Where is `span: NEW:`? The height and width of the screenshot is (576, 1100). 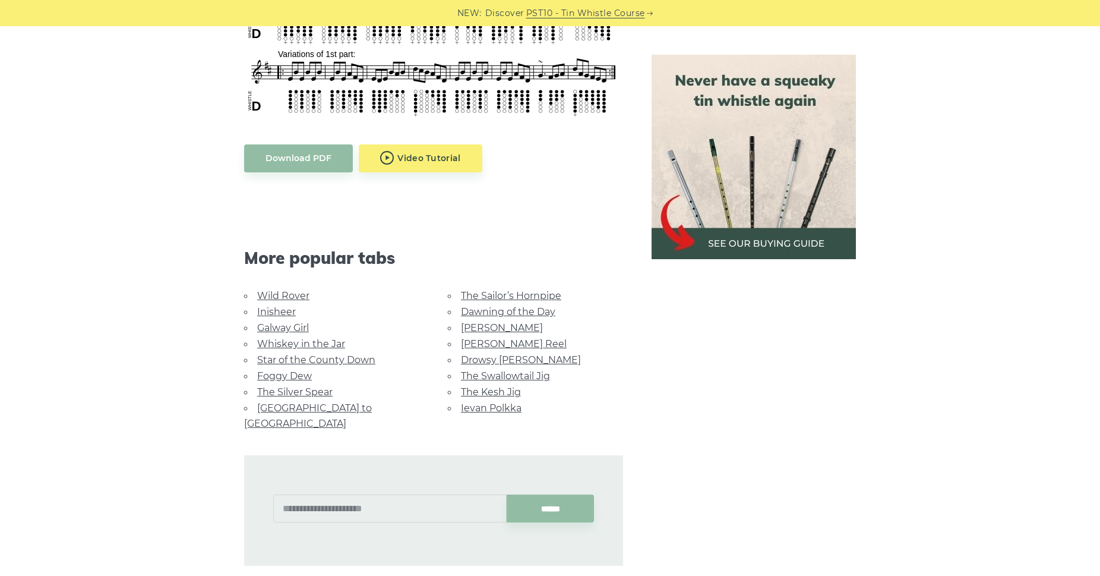 span: NEW: is located at coordinates (469, 13).